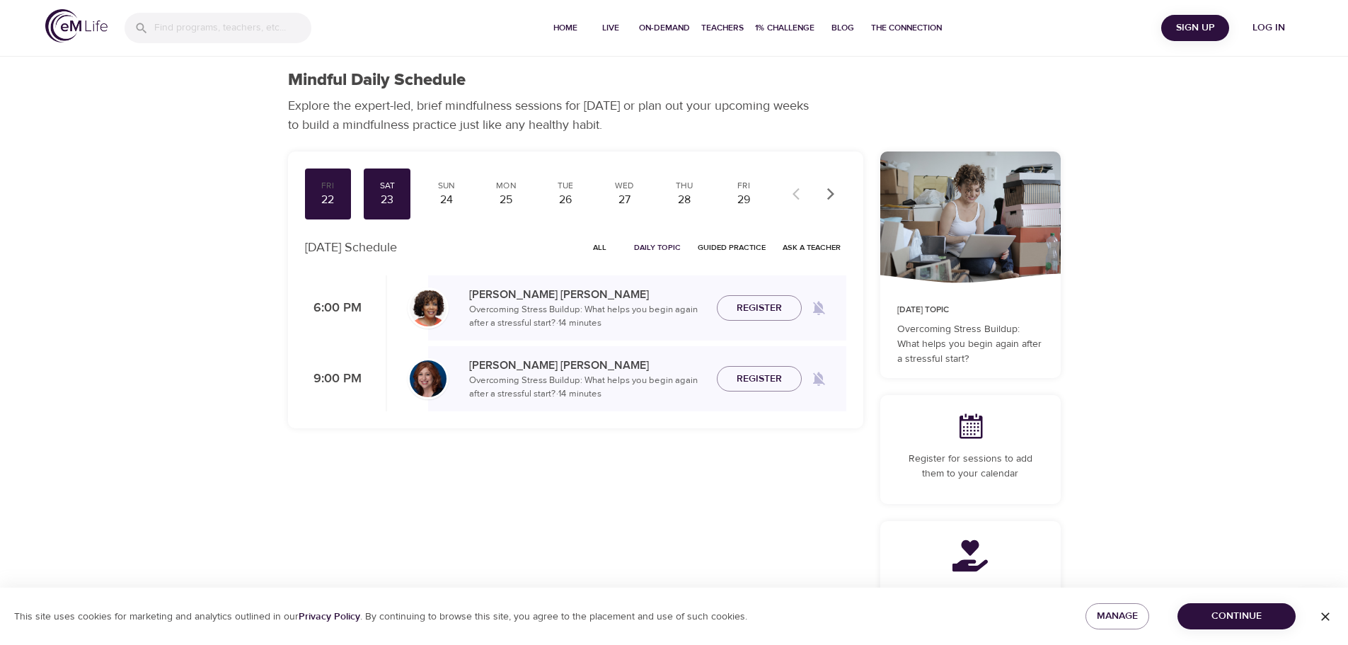 This screenshot has height=645, width=1348. What do you see at coordinates (428, 308) in the screenshot?
I see `img: Janet_Jackson-min.jpg` at bounding box center [428, 308].